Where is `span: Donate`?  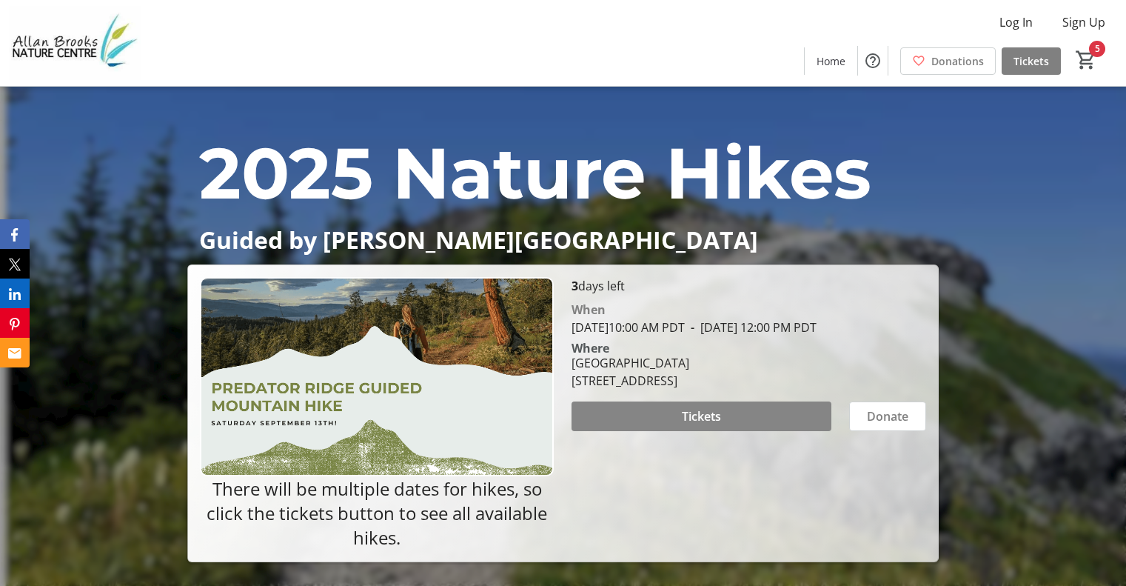 span: Donate is located at coordinates (888, 416).